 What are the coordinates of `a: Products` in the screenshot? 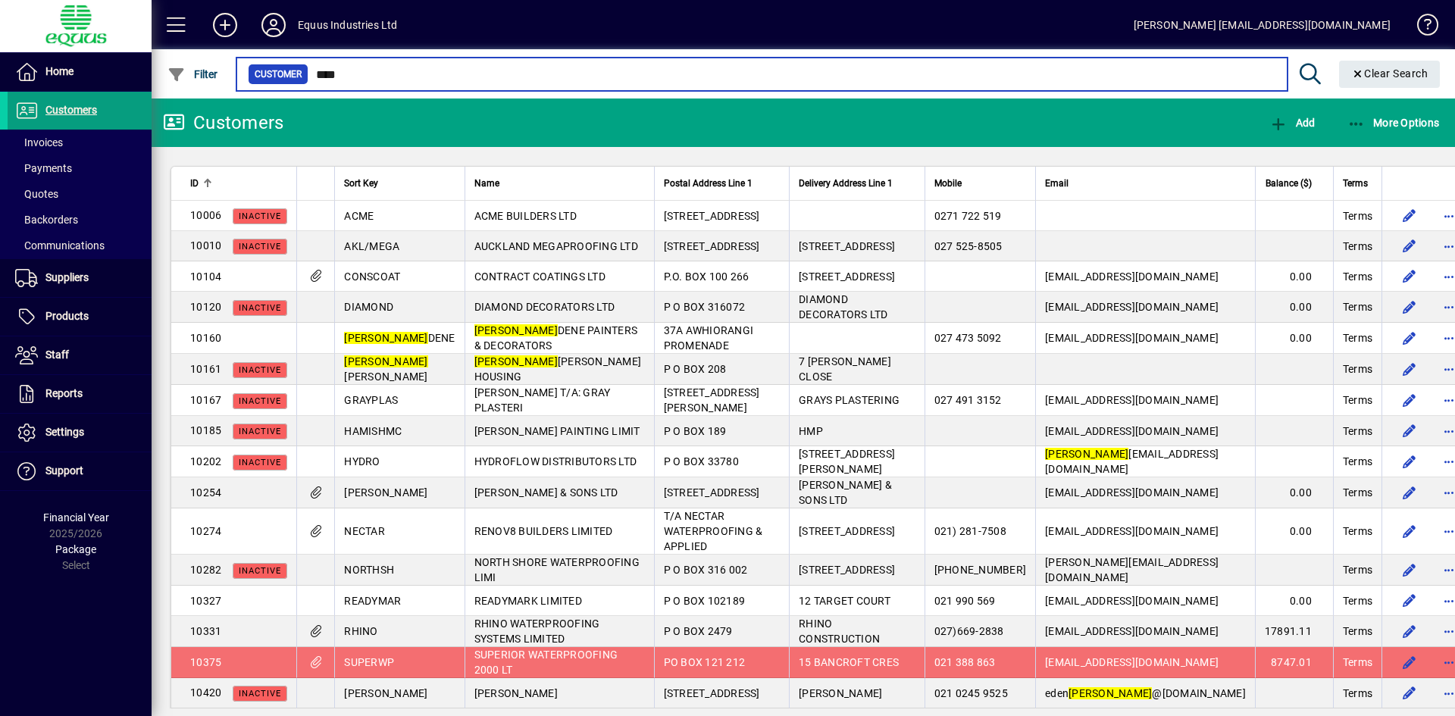 It's located at (80, 317).